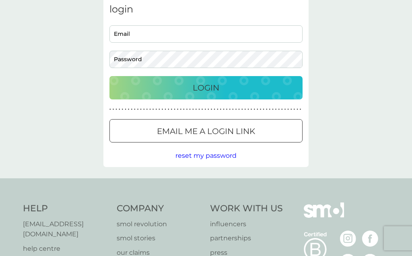 This screenshot has height=256, width=412. What do you see at coordinates (159, 238) in the screenshot?
I see `p: smol stories` at bounding box center [159, 238].